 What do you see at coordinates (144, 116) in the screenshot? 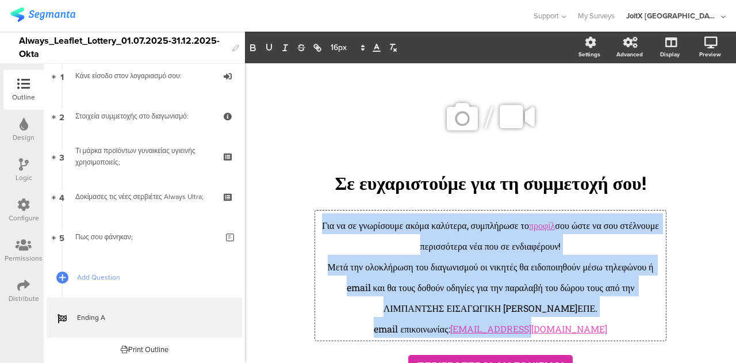
I see `div: Στοιχεία συμμετοχής στο διαγωνισμό:` at bounding box center [144, 116].